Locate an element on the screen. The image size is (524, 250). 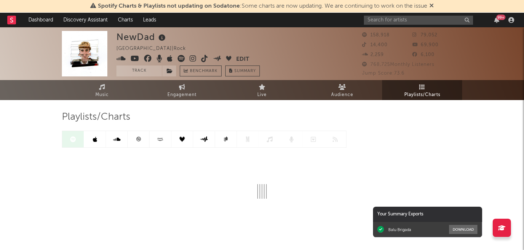
a: Live is located at coordinates (262, 90).